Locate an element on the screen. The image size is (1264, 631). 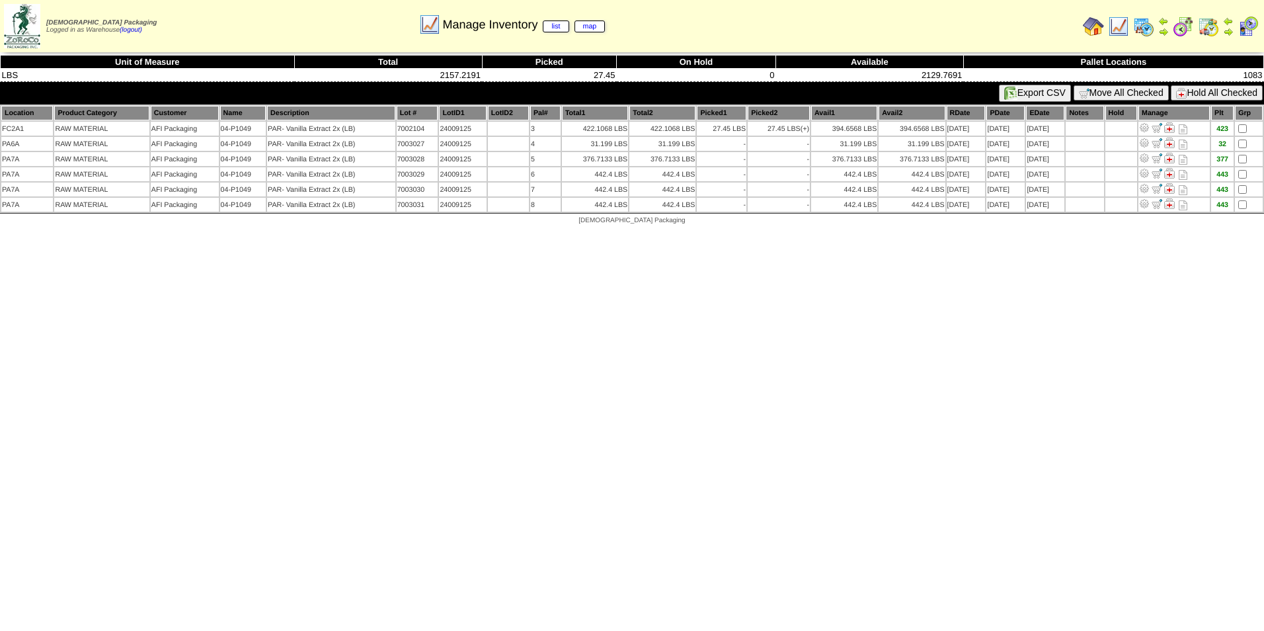
td: PA6A is located at coordinates (27, 143).